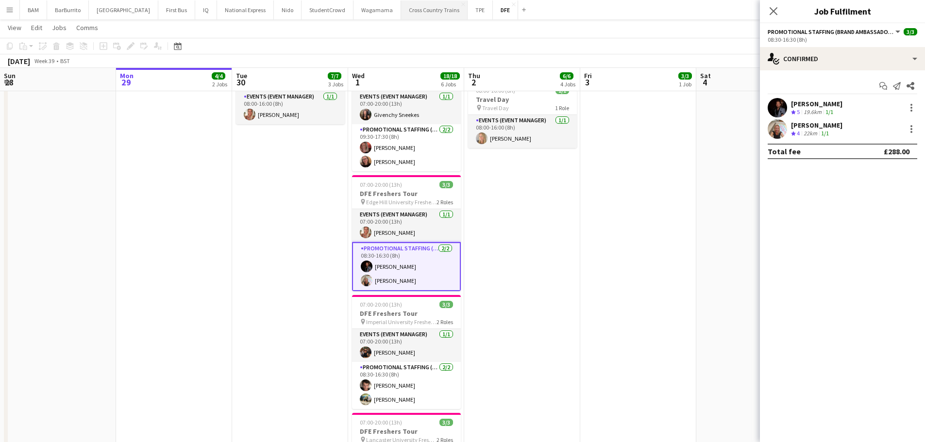 This screenshot has height=442, width=925. What do you see at coordinates (843, 59) in the screenshot?
I see `div: Confirmed` at bounding box center [843, 59].